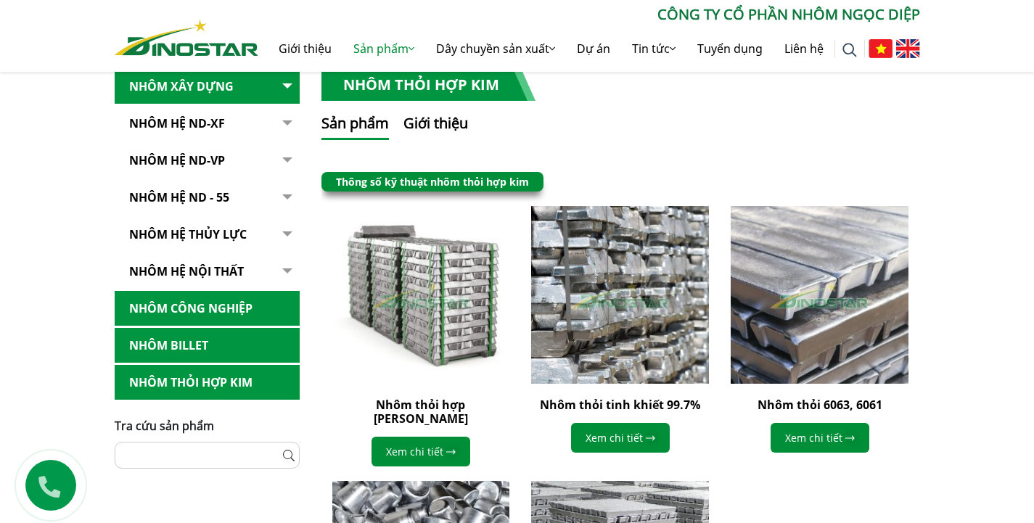  I want to click on a: Dự án, so click(593, 49).